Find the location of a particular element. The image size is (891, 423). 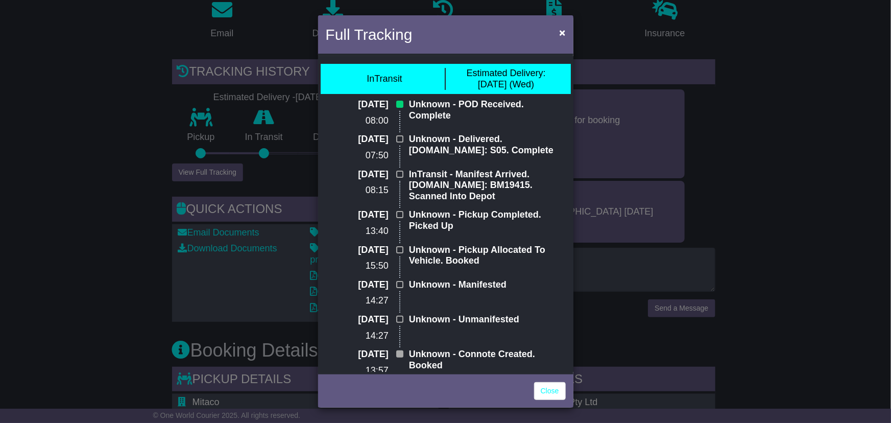

div: InTransit is located at coordinates (384, 79).